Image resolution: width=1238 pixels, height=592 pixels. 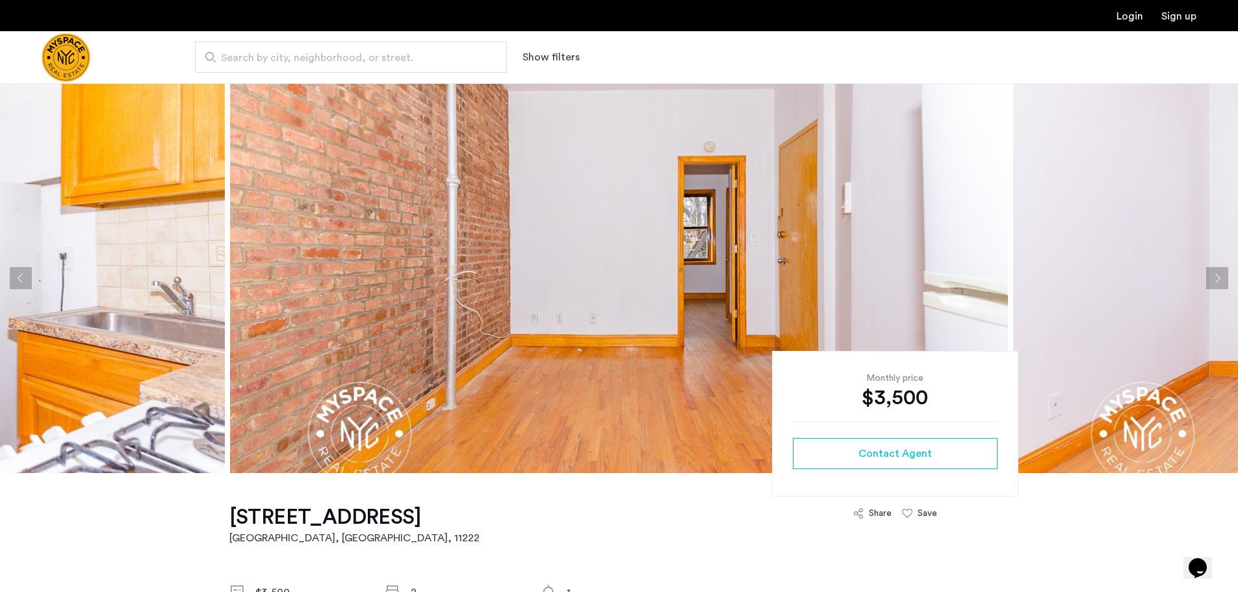 What do you see at coordinates (895, 454) in the screenshot?
I see `span: Contact Agent` at bounding box center [895, 454].